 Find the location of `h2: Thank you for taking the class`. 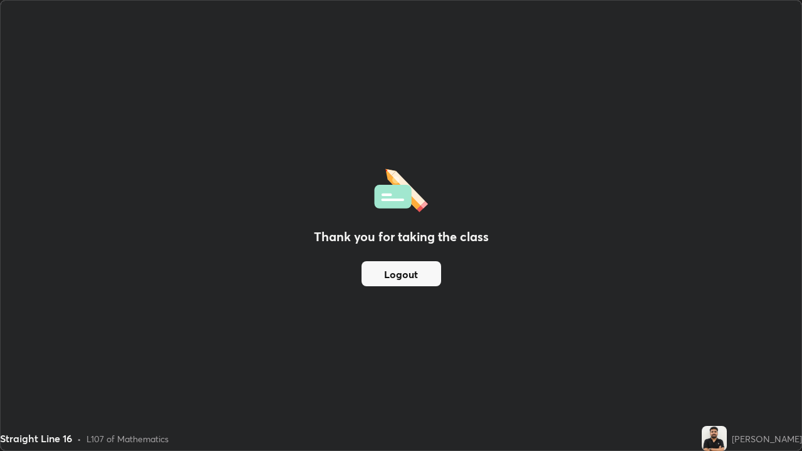

h2: Thank you for taking the class is located at coordinates (401, 237).